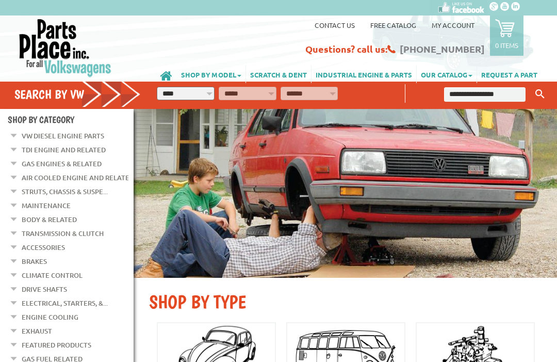  Describe the element at coordinates (37, 331) in the screenshot. I see `a: Exhaust` at that location.